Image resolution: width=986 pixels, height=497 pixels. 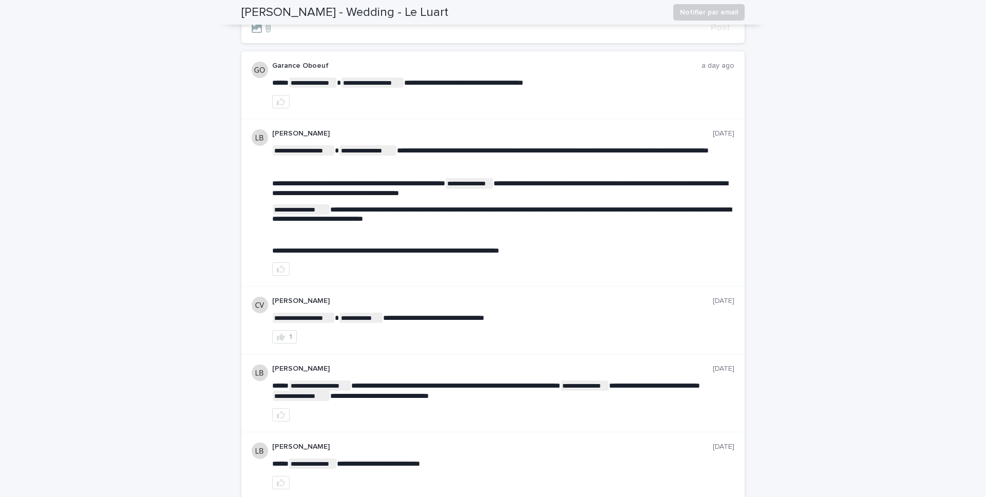 What do you see at coordinates (284, 337) in the screenshot?
I see `button: 1` at bounding box center [284, 337].